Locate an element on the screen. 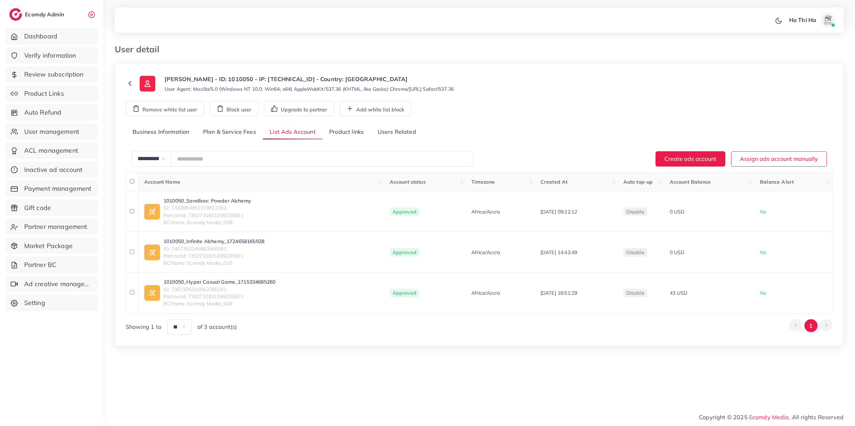  p: Ho Thi Ha is located at coordinates (802, 20).